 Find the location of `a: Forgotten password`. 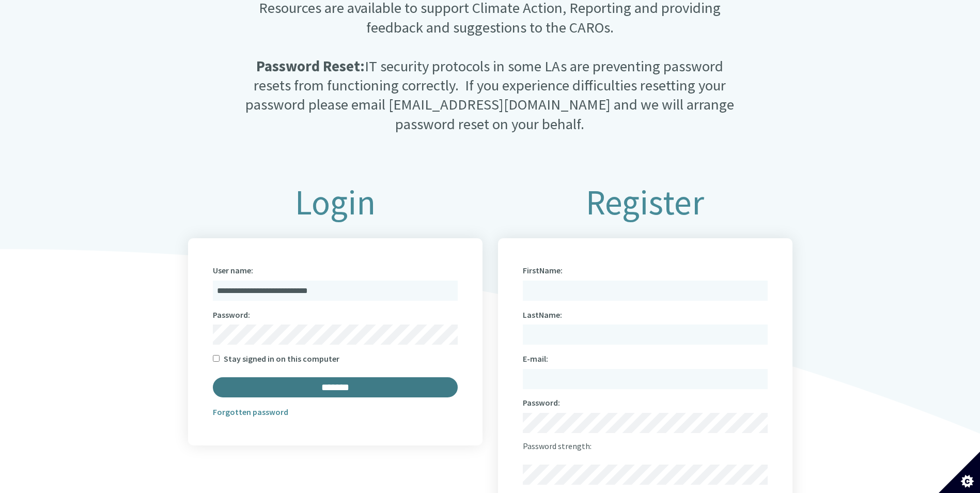

a: Forgotten password is located at coordinates (251, 412).